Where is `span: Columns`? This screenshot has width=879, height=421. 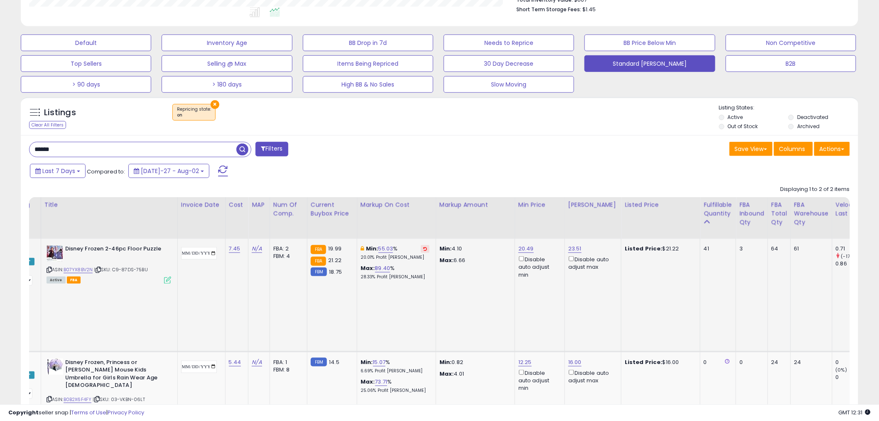 span: Columns is located at coordinates (793, 149).